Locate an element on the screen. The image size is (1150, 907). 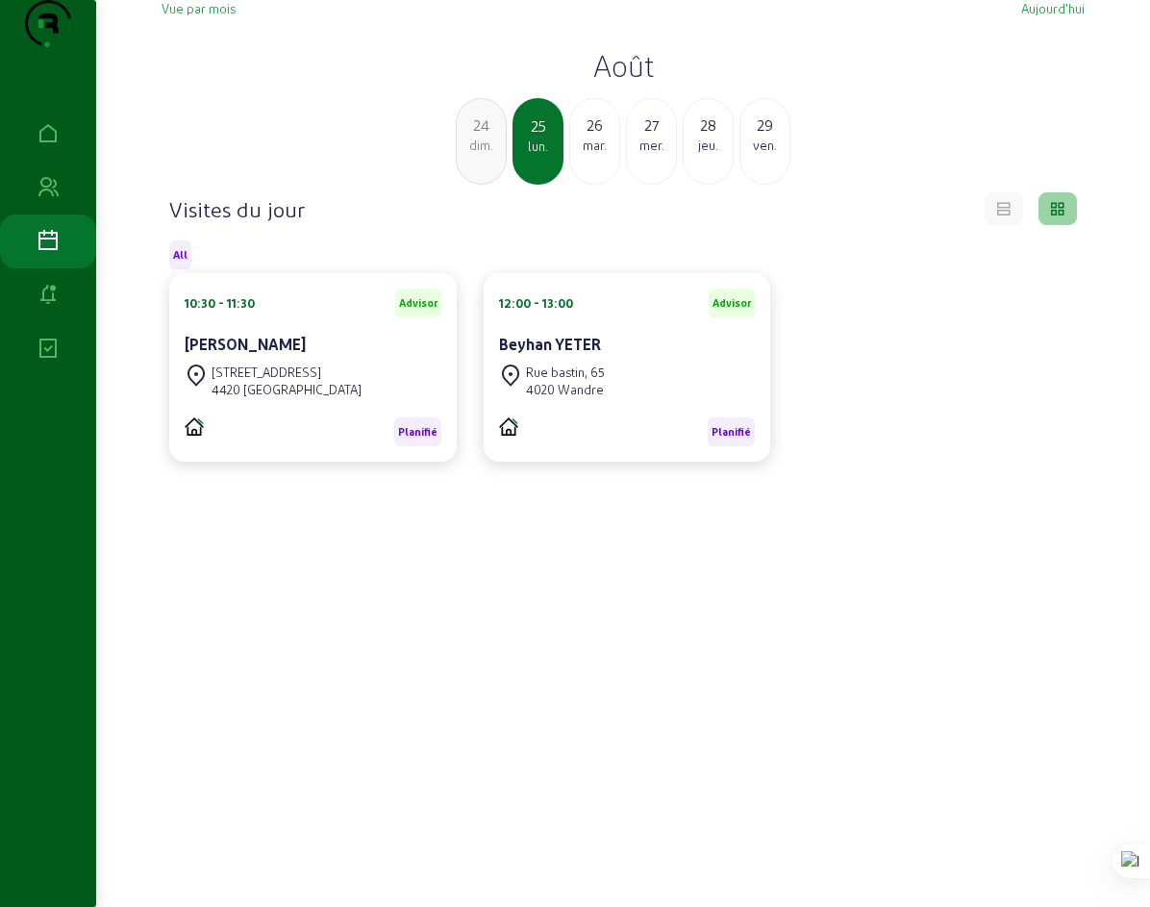
div: ven. is located at coordinates (765, 145).